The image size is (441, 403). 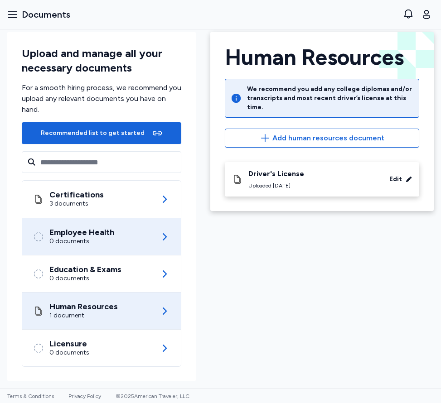 I want to click on span: Documents, so click(x=46, y=15).